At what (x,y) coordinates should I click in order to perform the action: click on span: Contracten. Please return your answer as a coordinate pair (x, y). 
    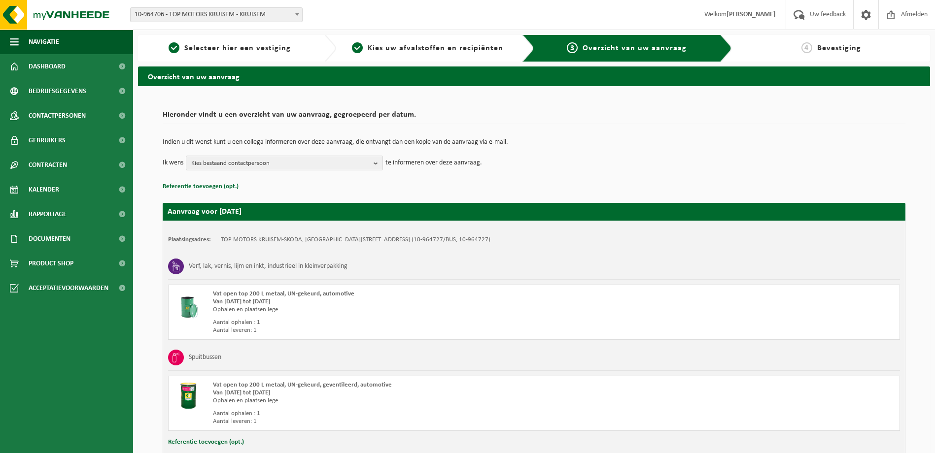
    Looking at the image, I should click on (48, 165).